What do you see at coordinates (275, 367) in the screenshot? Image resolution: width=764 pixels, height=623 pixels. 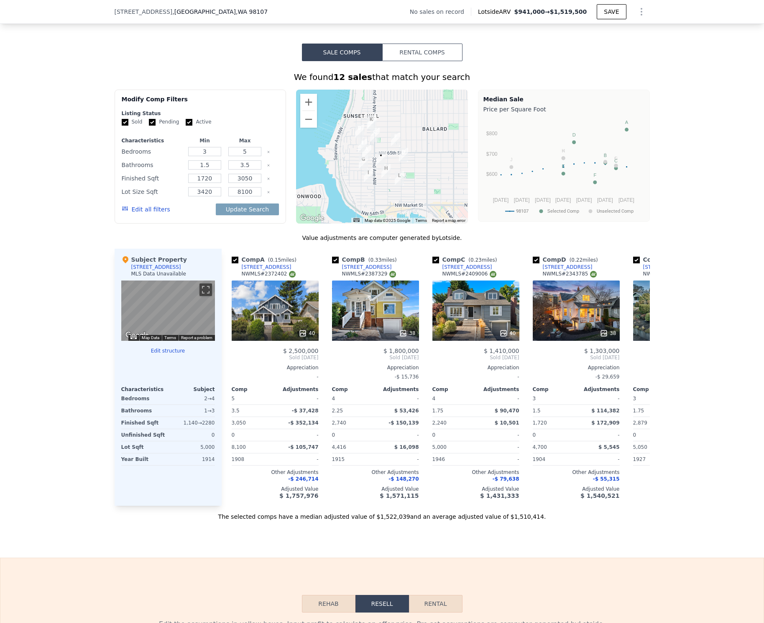 I see `div: Appreciation` at bounding box center [275, 367].